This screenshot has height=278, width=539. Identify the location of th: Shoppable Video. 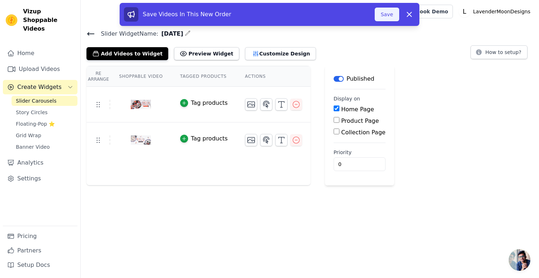
(141, 76).